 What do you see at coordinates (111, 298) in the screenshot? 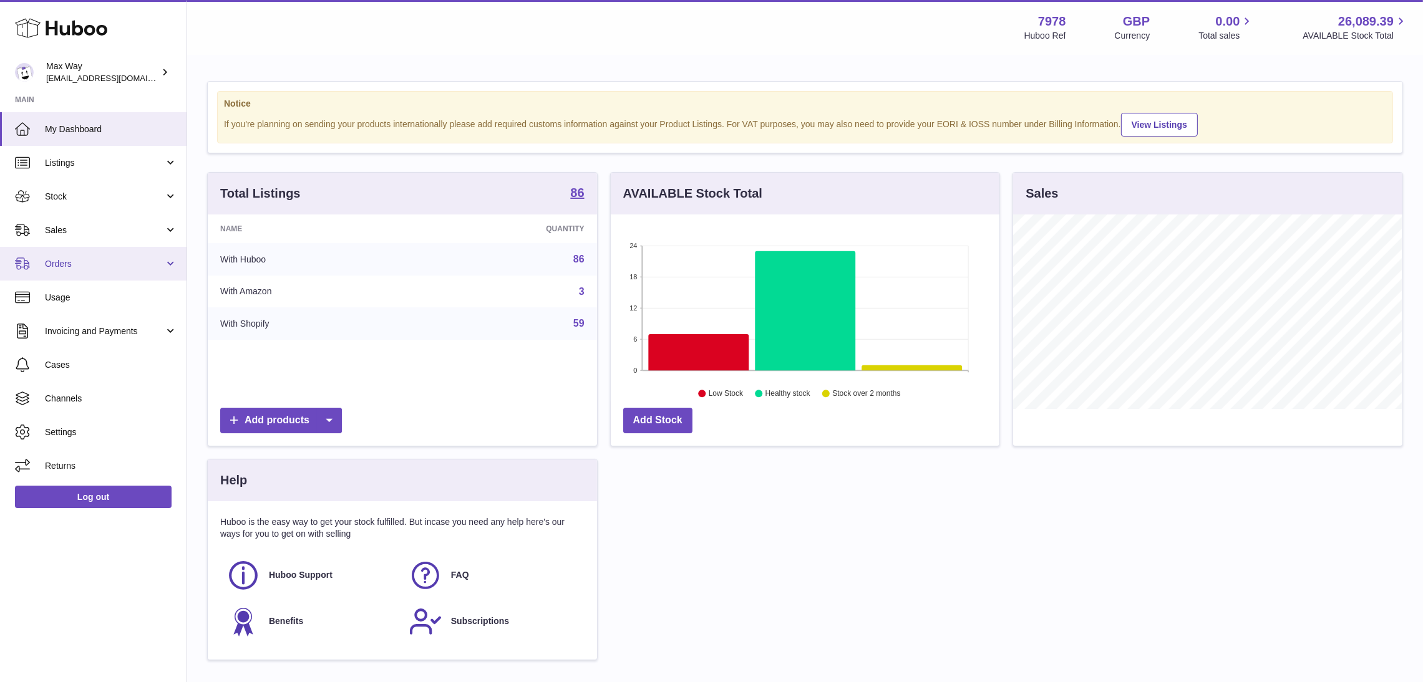
I see `span: Usage` at bounding box center [111, 298].